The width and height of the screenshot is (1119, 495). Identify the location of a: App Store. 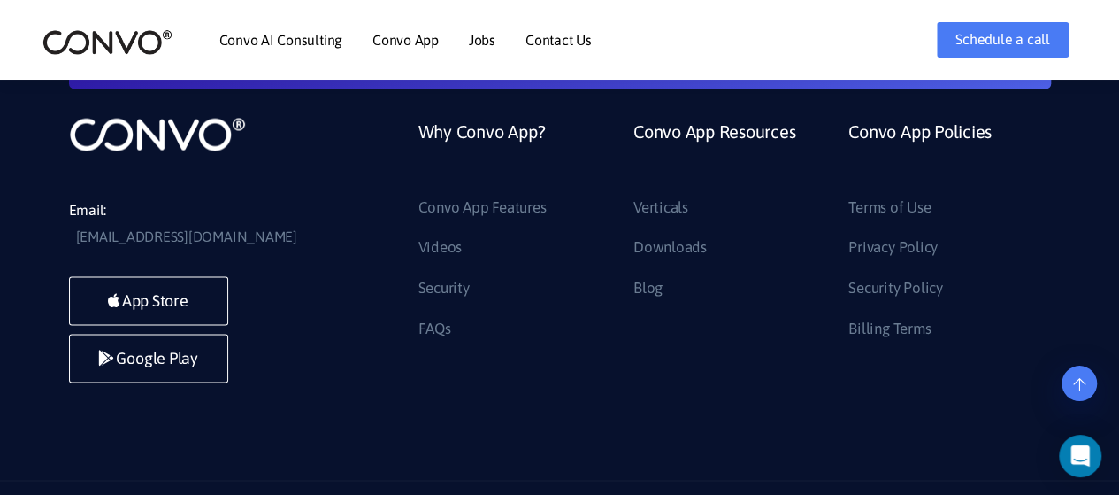
(149, 300).